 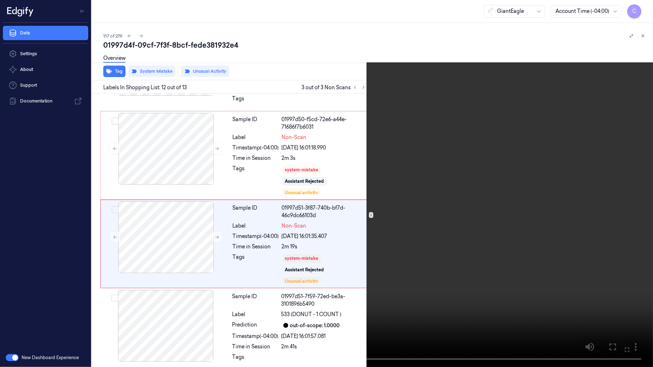 I want to click on a: Overview, so click(x=114, y=58).